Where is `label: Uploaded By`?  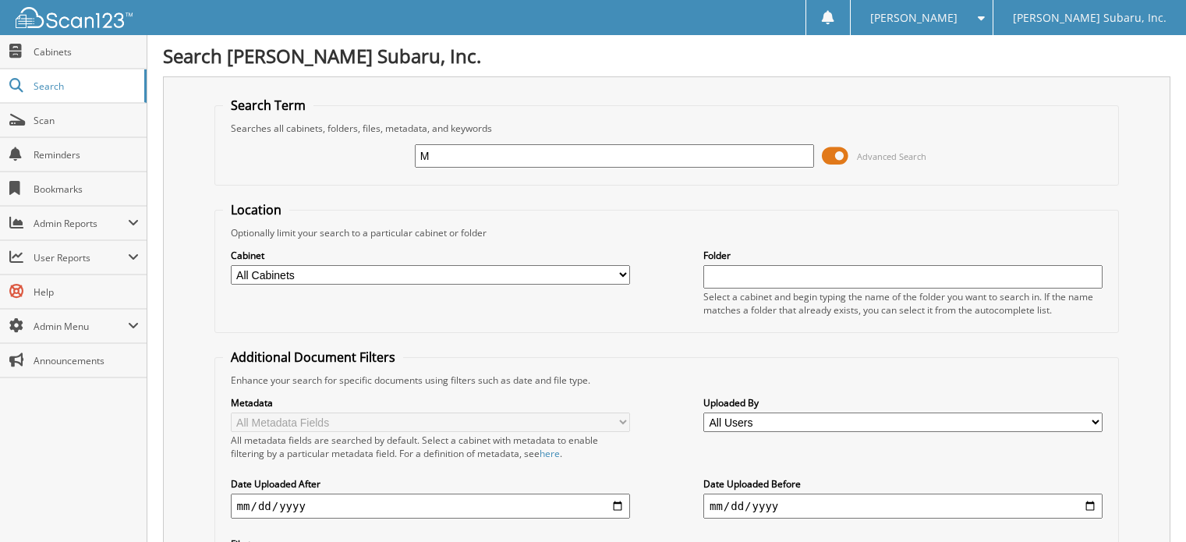 label: Uploaded By is located at coordinates (903, 402).